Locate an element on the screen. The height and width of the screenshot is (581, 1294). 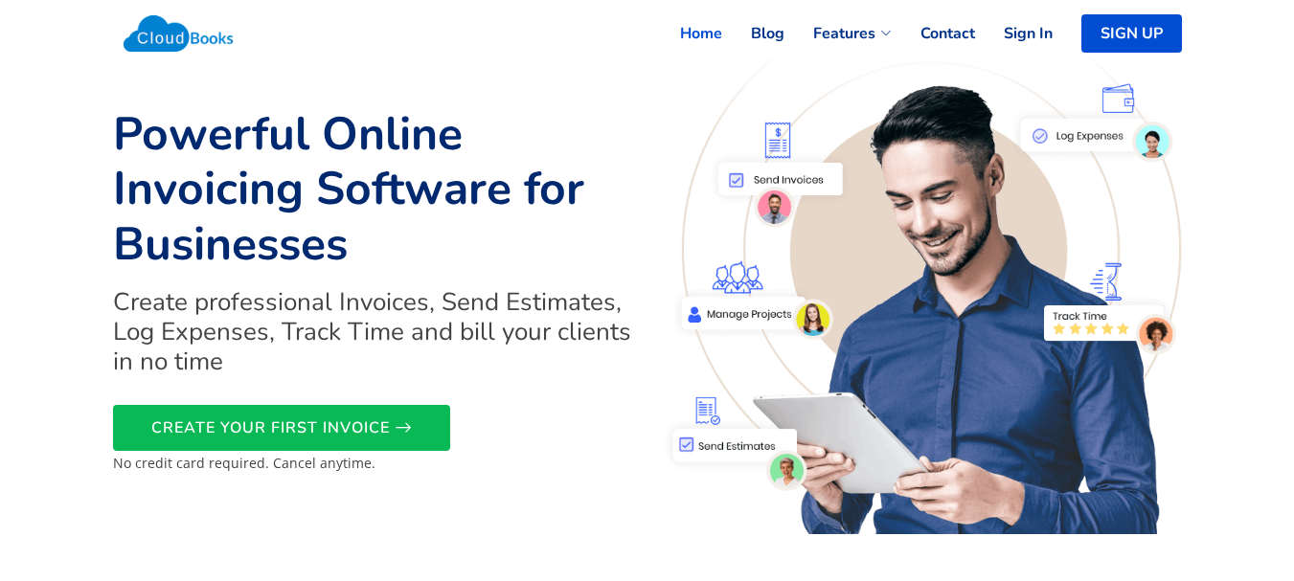
a: Blog is located at coordinates (753, 34).